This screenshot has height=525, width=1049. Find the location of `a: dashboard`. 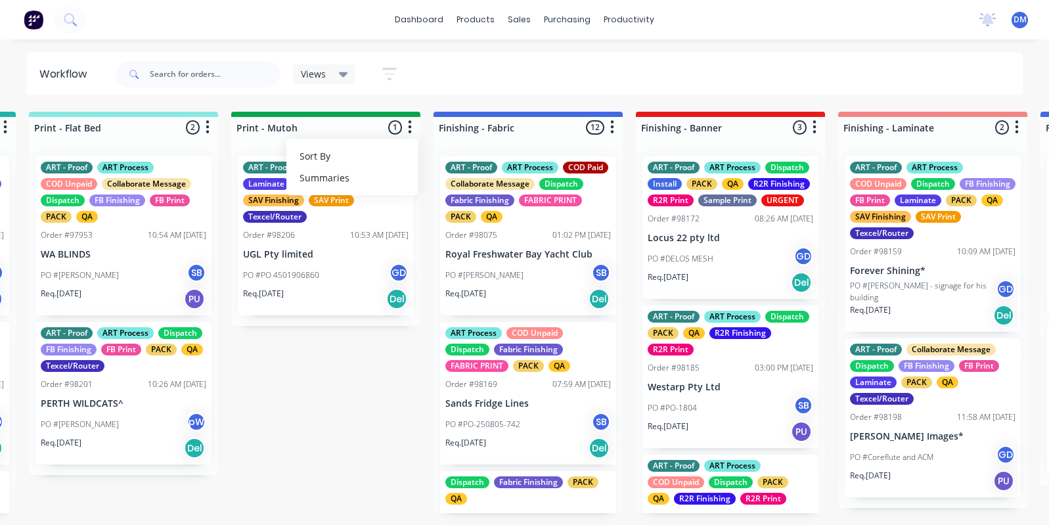

a: dashboard is located at coordinates (419, 20).